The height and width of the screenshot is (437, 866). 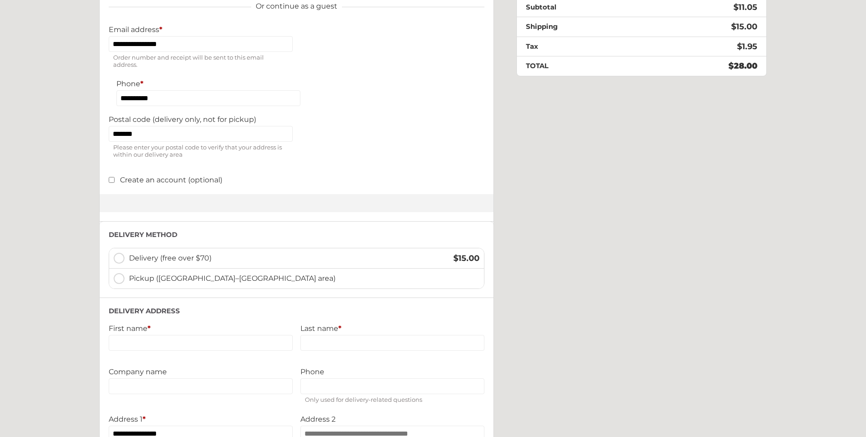 I want to click on bdi: 1.95, so click(x=747, y=46).